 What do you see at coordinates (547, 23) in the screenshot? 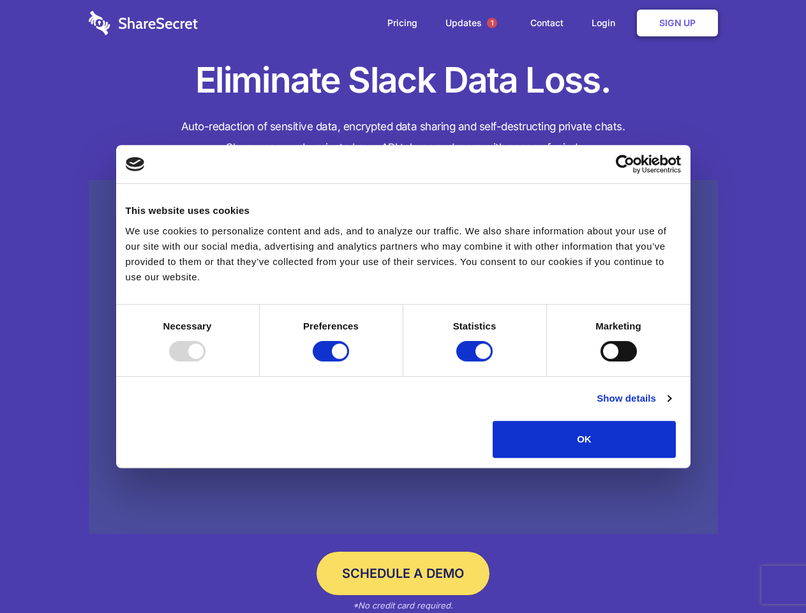
I see `a: Contact` at bounding box center [547, 23].